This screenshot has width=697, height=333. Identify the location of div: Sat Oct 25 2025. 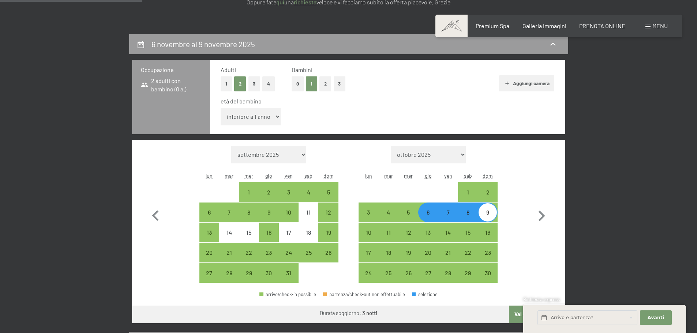
(308, 253).